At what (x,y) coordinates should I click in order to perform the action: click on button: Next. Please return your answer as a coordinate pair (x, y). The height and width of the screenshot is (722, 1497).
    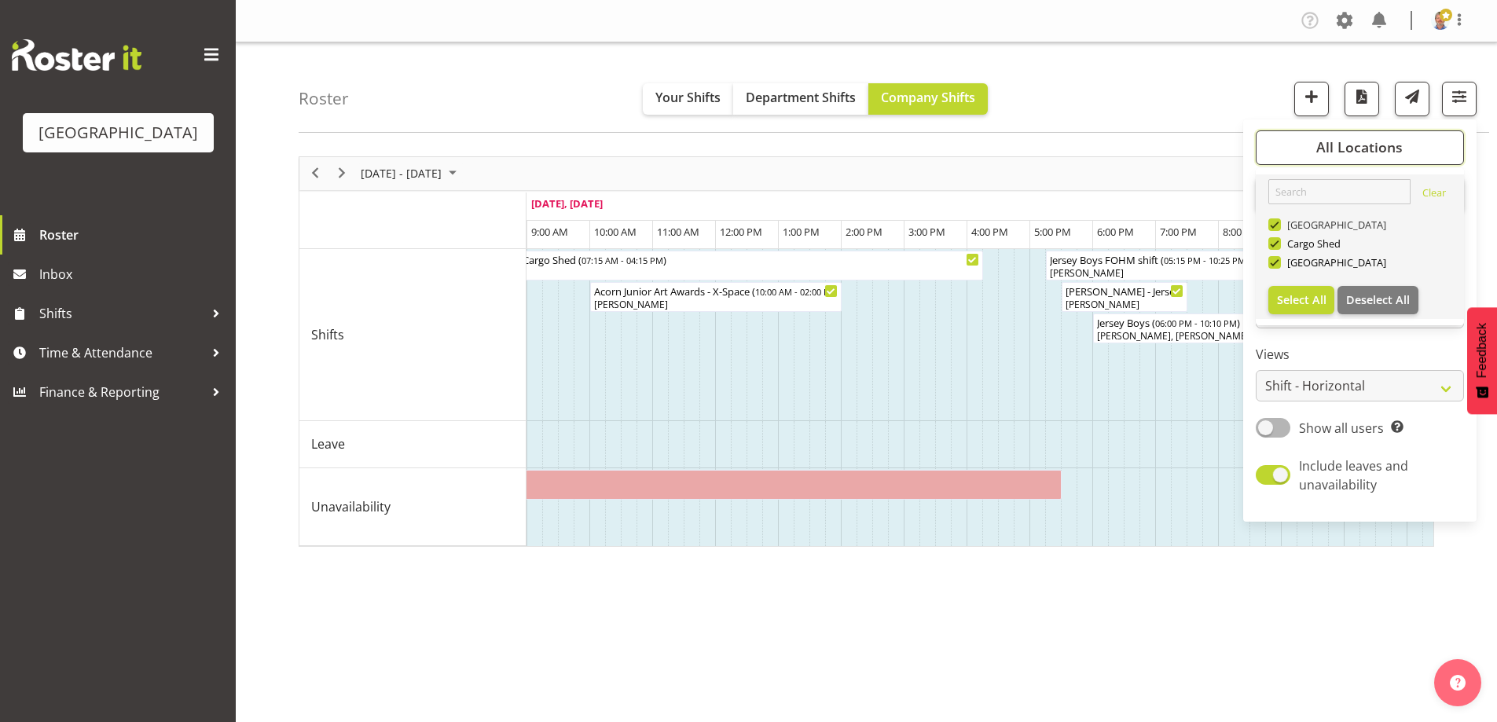
    Looking at the image, I should click on (342, 173).